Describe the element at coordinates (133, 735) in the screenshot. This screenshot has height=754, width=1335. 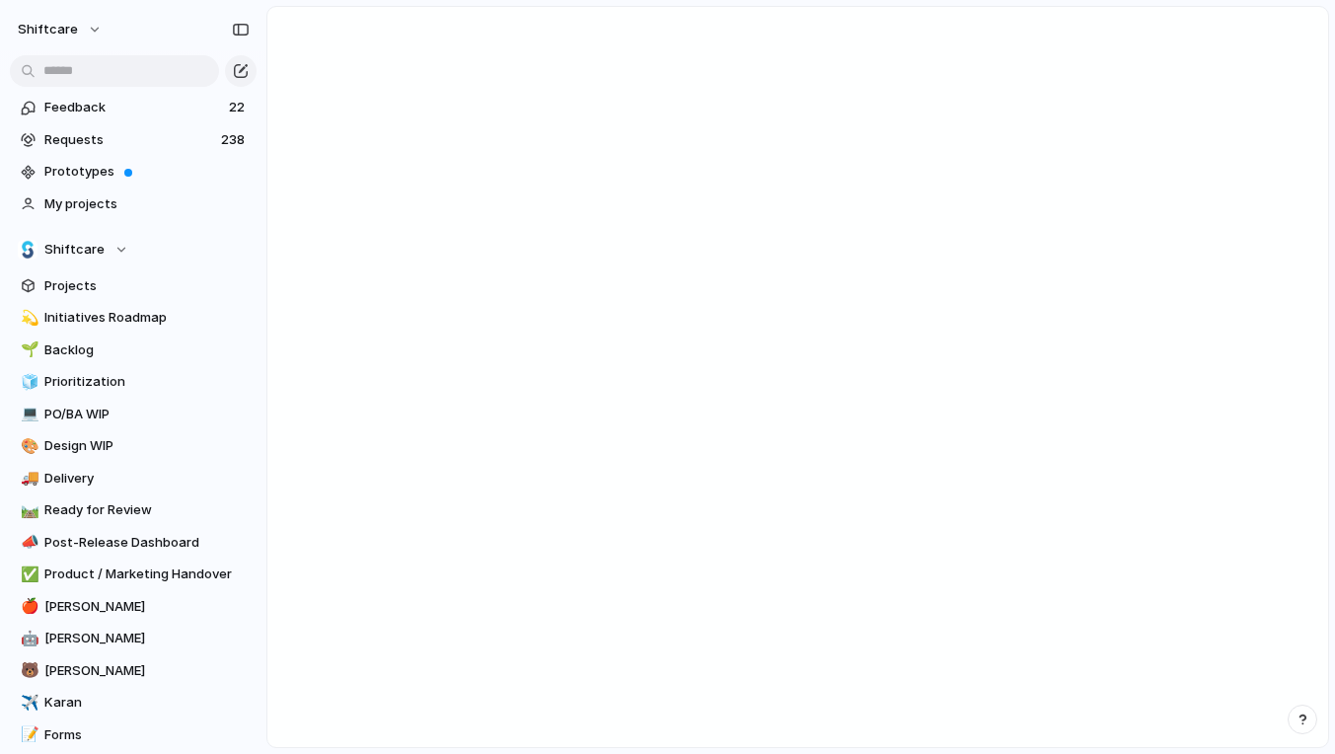
I see `a: 📝Forms` at that location.